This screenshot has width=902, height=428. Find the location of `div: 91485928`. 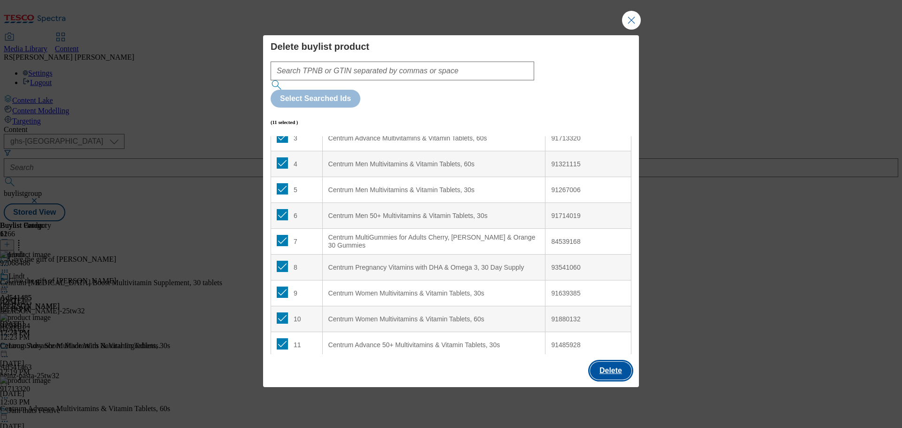

div: 91485928 is located at coordinates (588, 345).